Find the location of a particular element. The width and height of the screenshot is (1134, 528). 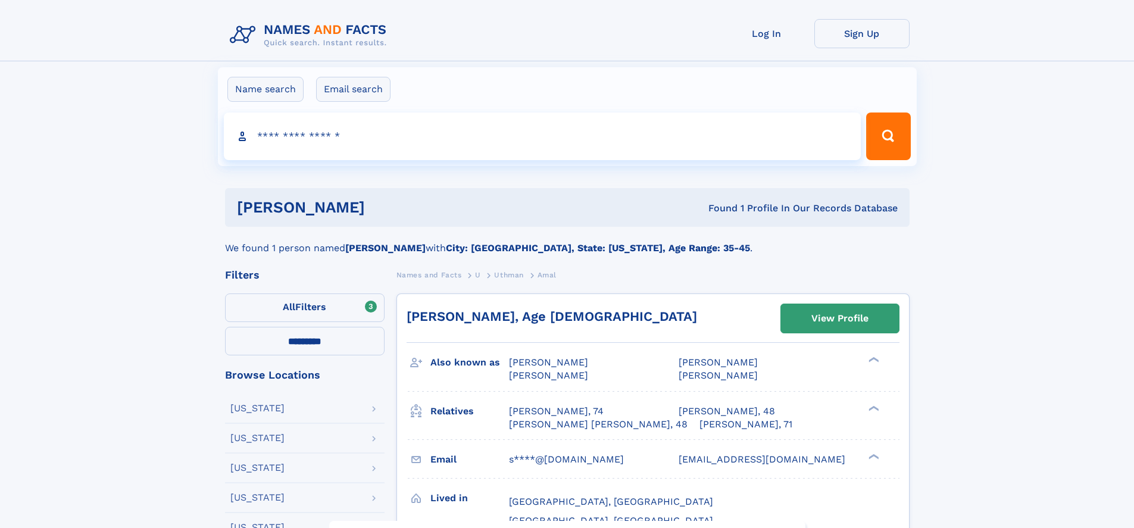

label: Email search is located at coordinates (353, 89).